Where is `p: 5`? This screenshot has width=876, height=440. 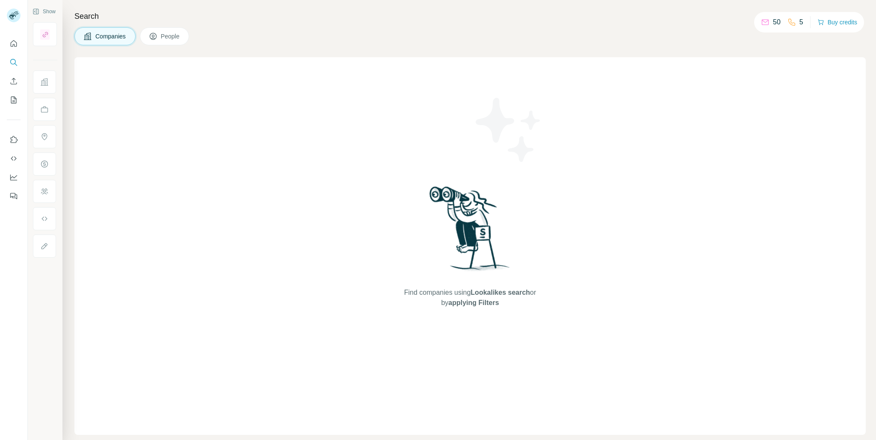
p: 5 is located at coordinates (801, 22).